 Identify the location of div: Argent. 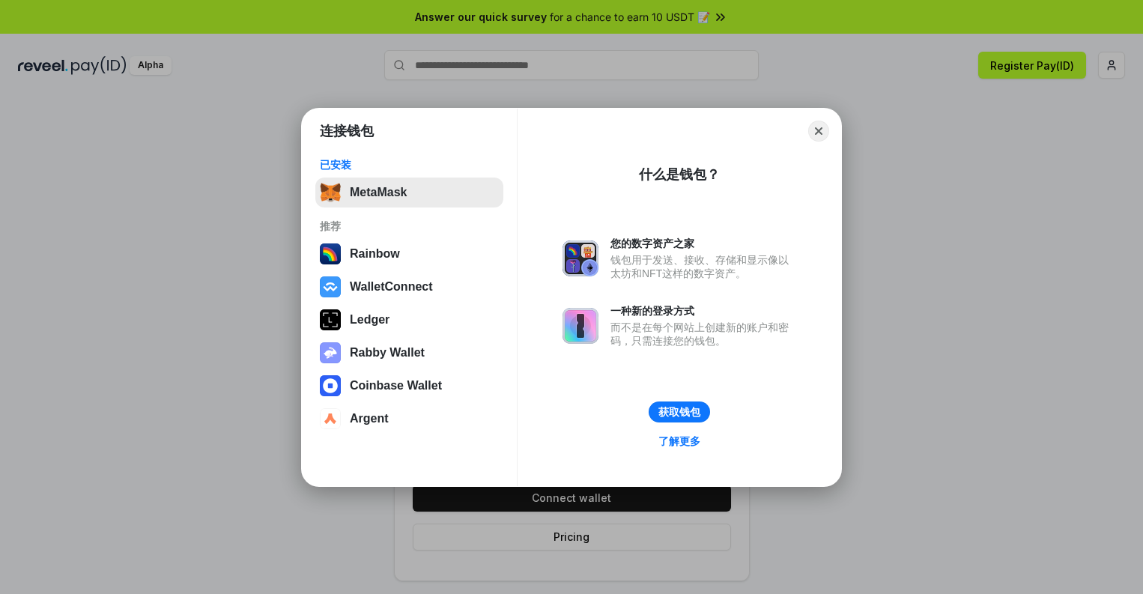
(369, 419).